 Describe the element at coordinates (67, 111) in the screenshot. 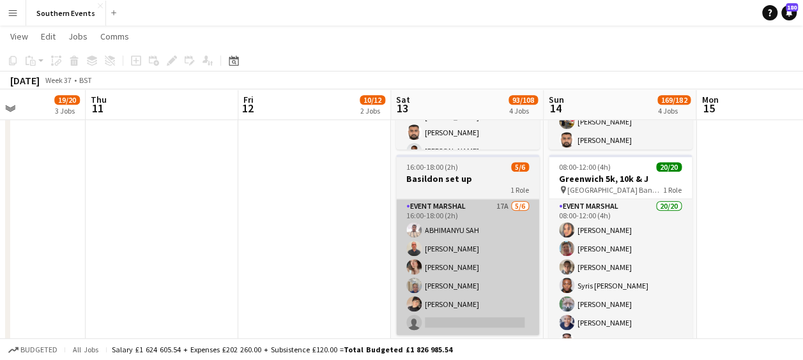

I see `div: 3 Jobs` at that location.